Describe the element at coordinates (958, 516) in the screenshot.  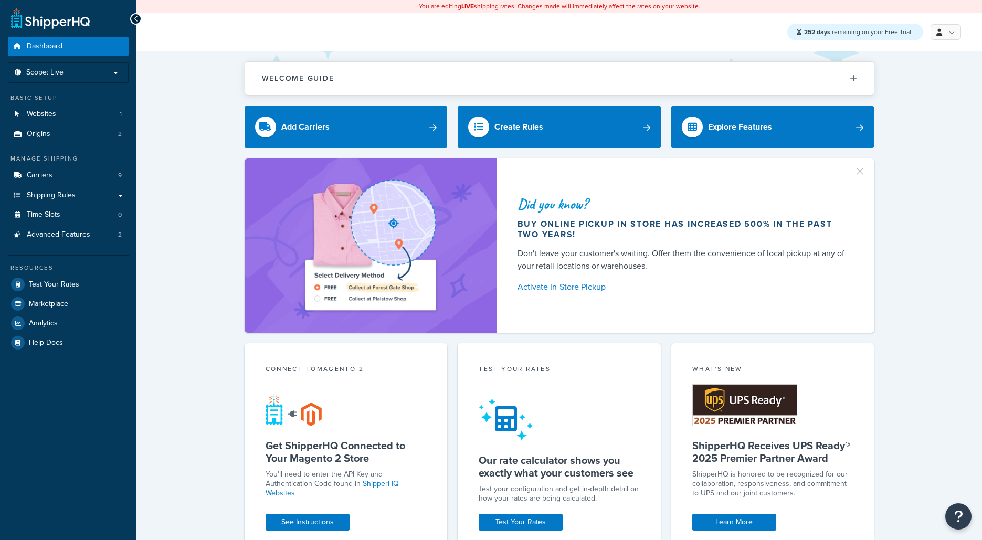
I see `button: Open Resource Center` at that location.